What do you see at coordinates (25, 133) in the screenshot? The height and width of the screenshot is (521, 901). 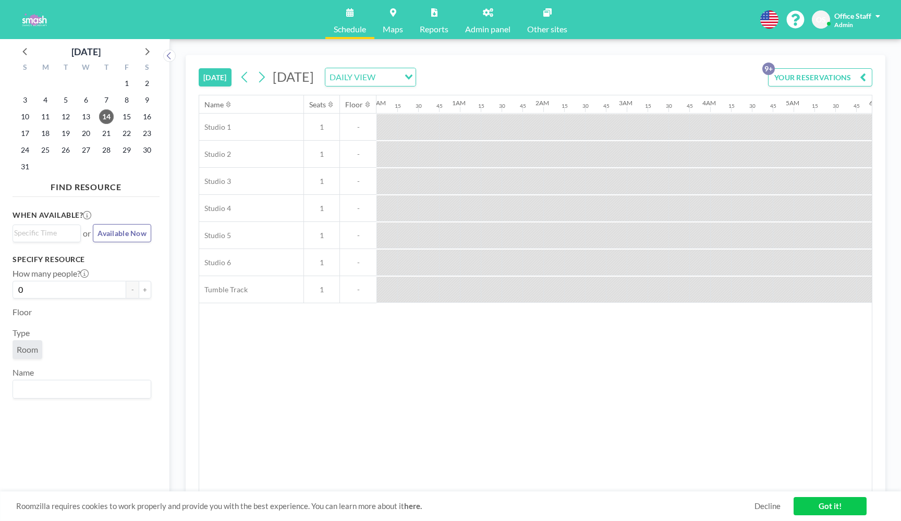 I see `span: Sunday, August 17, 2025` at bounding box center [25, 133].